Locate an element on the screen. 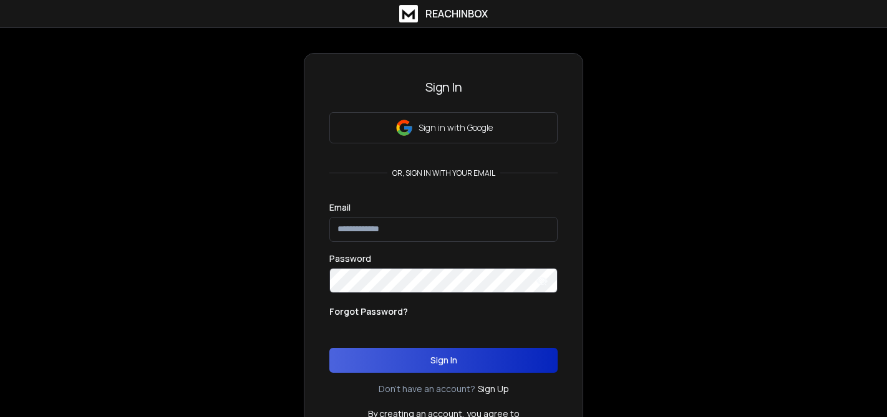 The height and width of the screenshot is (417, 887). p: or, sign in with your email is located at coordinates (444, 173).